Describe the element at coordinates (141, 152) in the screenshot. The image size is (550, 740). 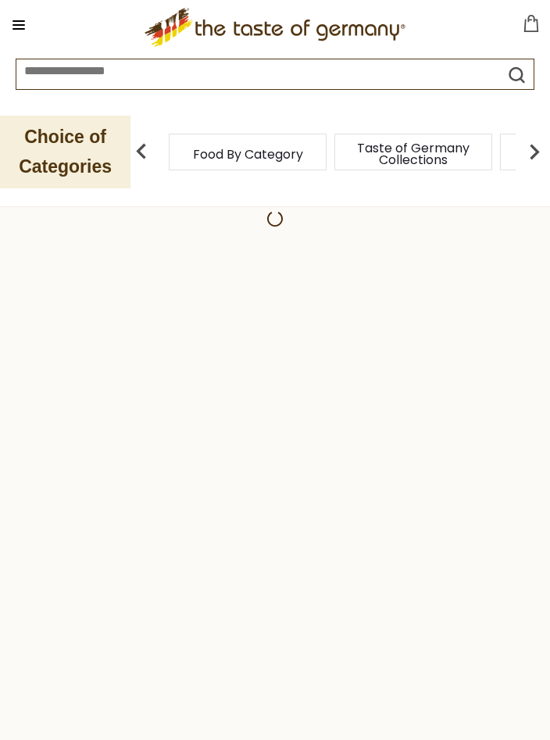
I see `img: previous arrow` at that location.